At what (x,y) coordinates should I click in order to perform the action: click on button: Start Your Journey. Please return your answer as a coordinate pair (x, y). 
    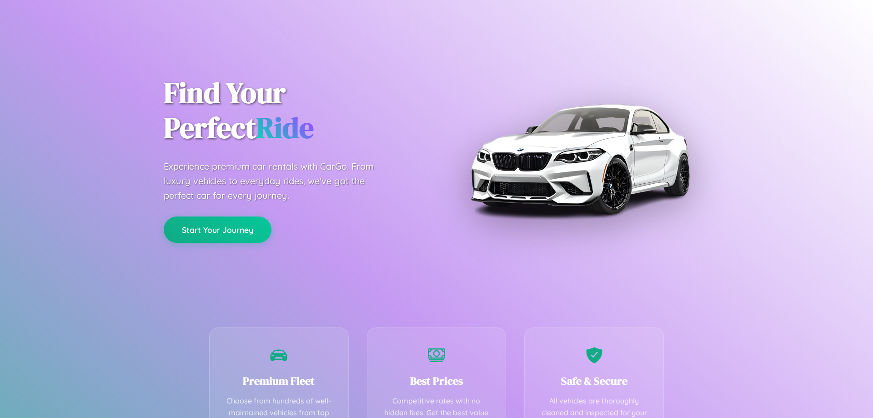
    Looking at the image, I should click on (217, 230).